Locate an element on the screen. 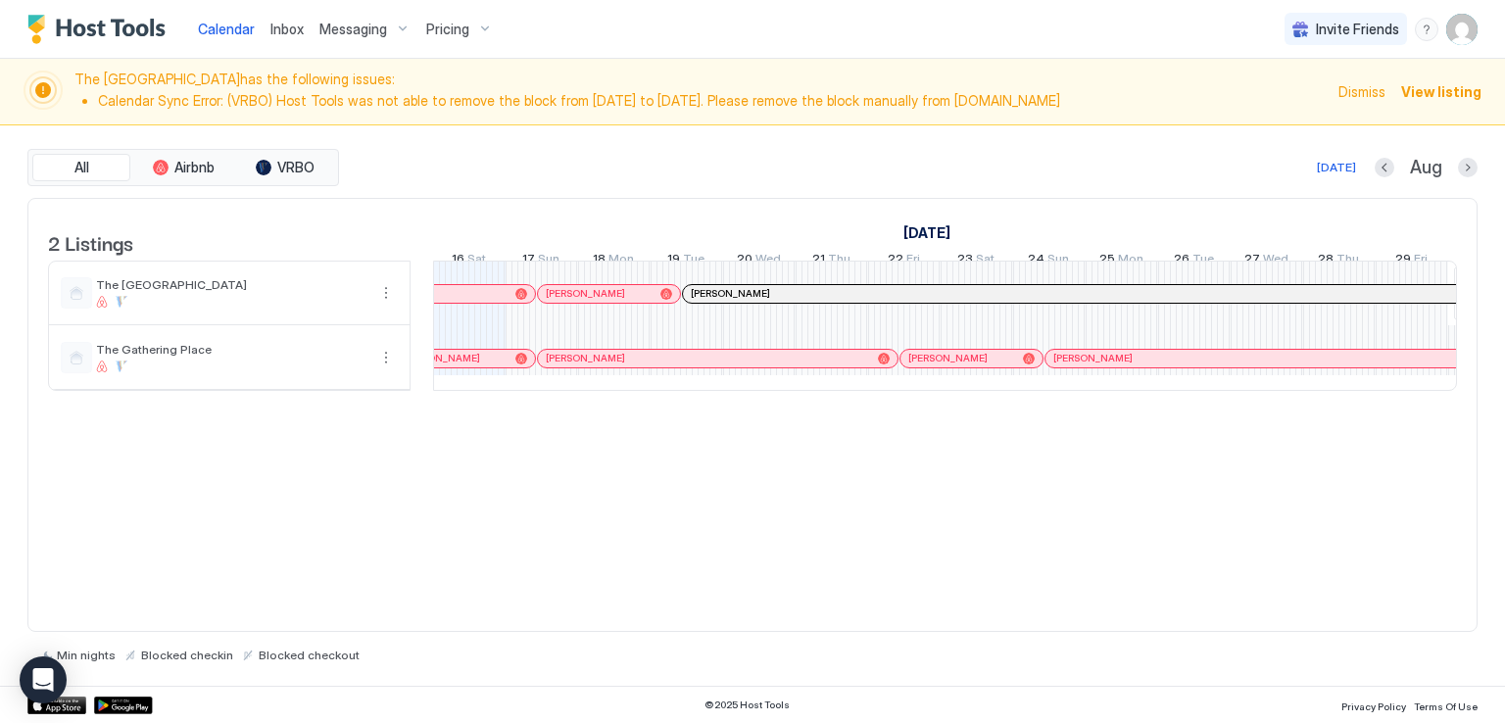 The height and width of the screenshot is (723, 1505). span: 17 is located at coordinates (528, 261).